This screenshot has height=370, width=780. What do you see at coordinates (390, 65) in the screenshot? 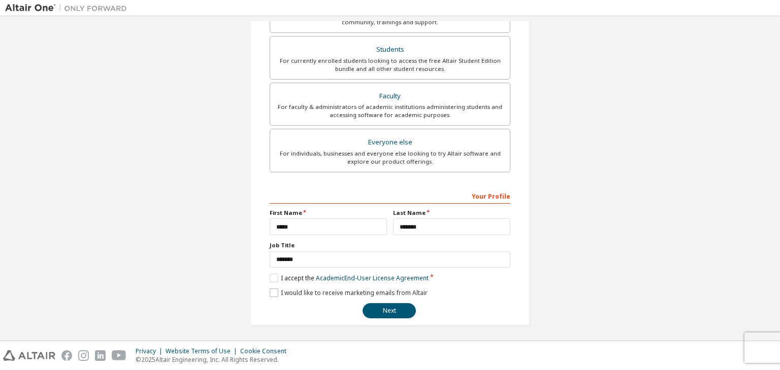
I see `div: For currently enrolled students looking to access the free Altair Student Edition bundle and all ...` at bounding box center [390, 65].